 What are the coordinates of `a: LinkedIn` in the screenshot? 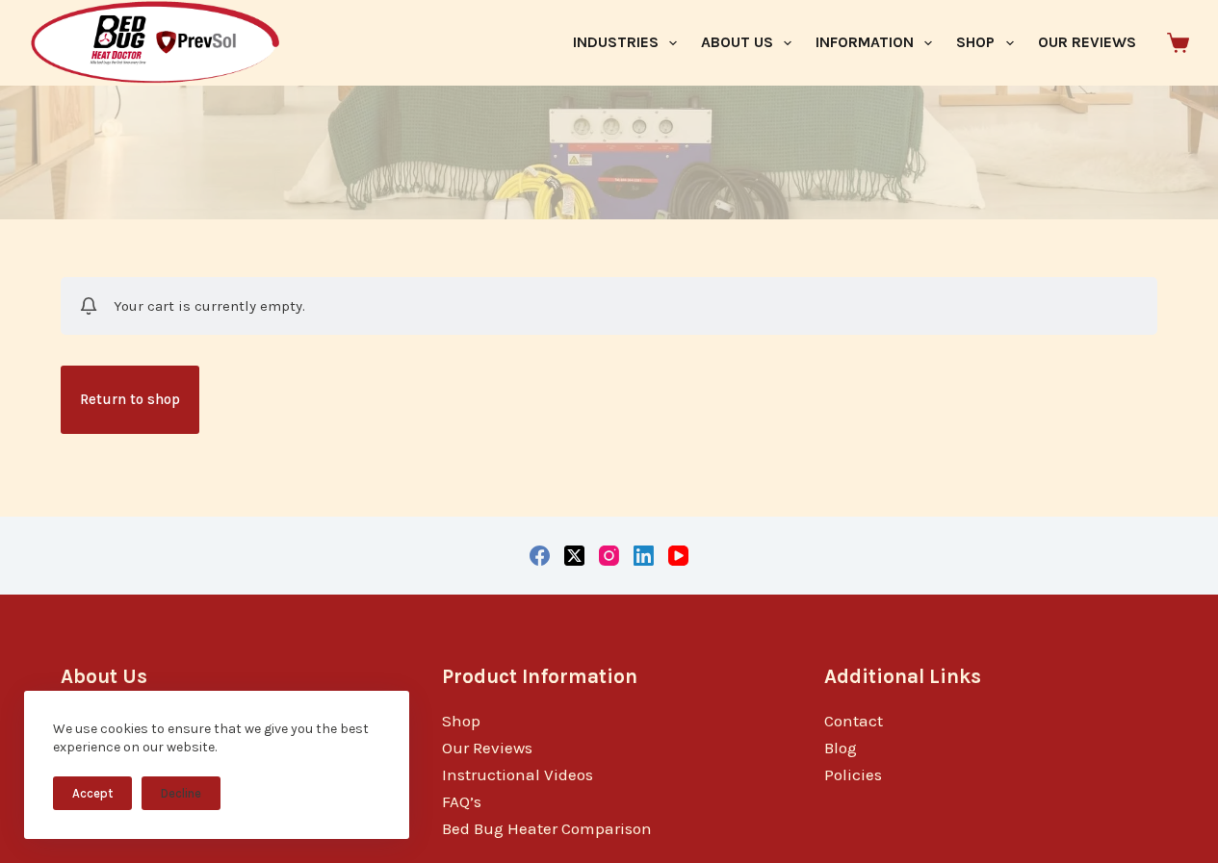 It's located at (643, 555).